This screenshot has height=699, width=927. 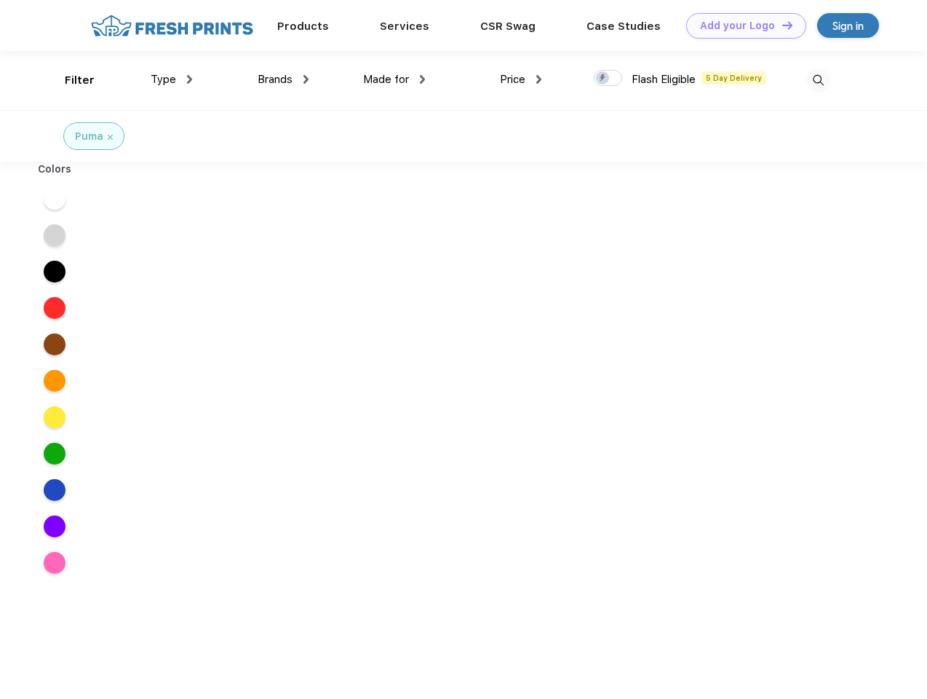 What do you see at coordinates (788, 25) in the screenshot?
I see `img: DT` at bounding box center [788, 25].